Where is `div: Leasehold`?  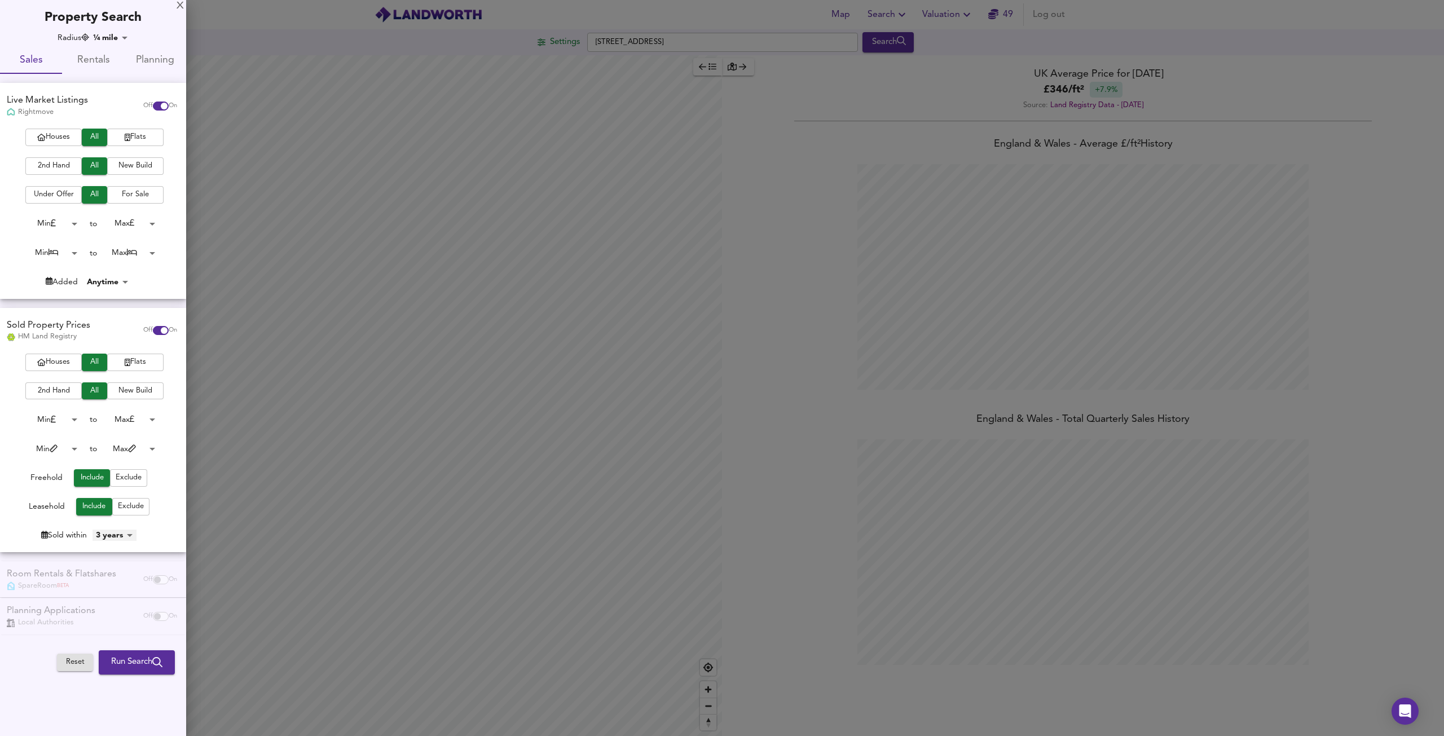 div: Leasehold is located at coordinates (47, 508).